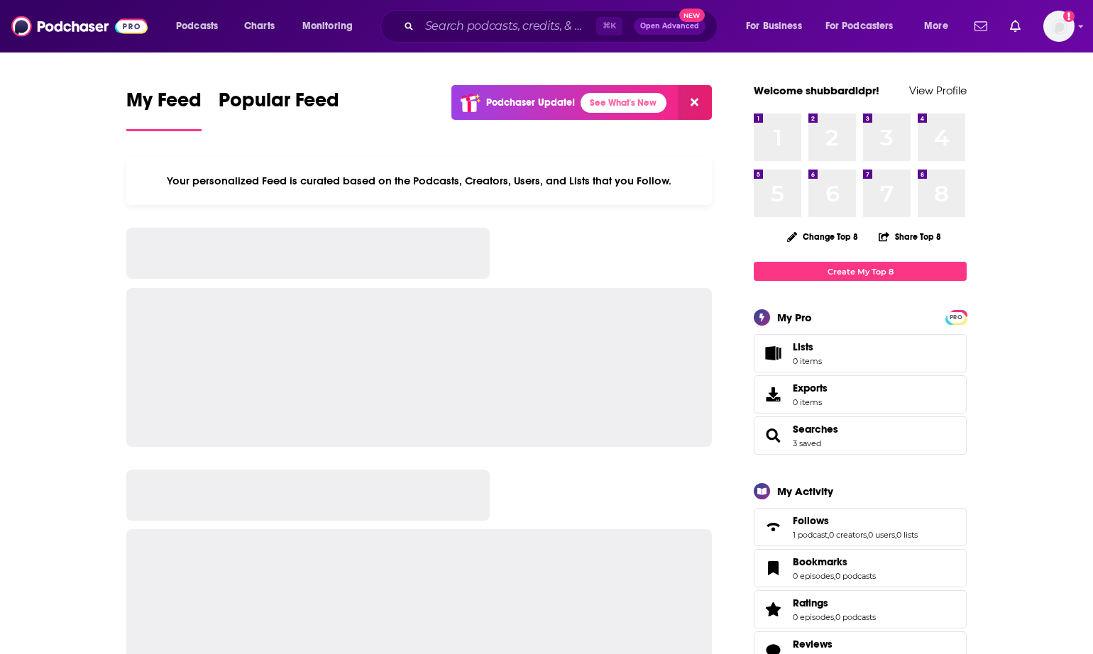  What do you see at coordinates (692, 15) in the screenshot?
I see `span: New` at bounding box center [692, 15].